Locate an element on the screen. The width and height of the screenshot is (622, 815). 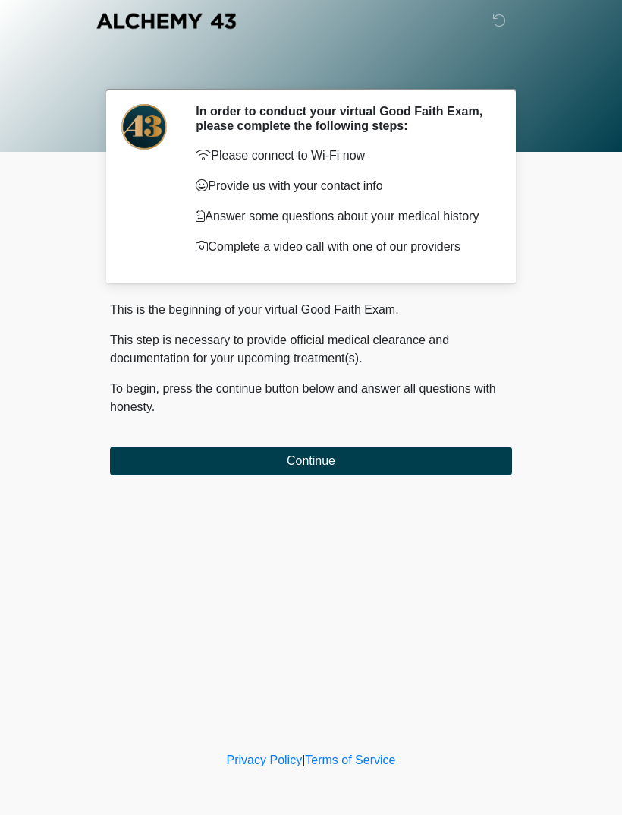
p: Answer some questions about your medical history is located at coordinates (342, 216).